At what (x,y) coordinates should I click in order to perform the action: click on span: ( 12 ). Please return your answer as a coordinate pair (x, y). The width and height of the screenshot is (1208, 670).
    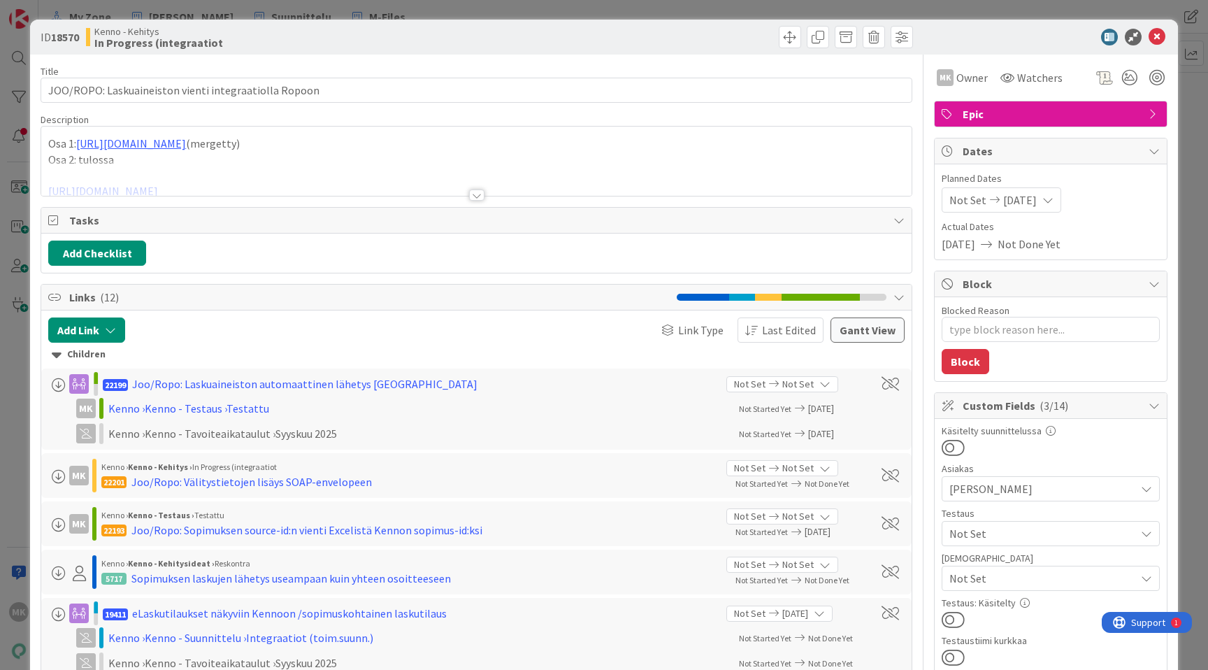
    Looking at the image, I should click on (109, 297).